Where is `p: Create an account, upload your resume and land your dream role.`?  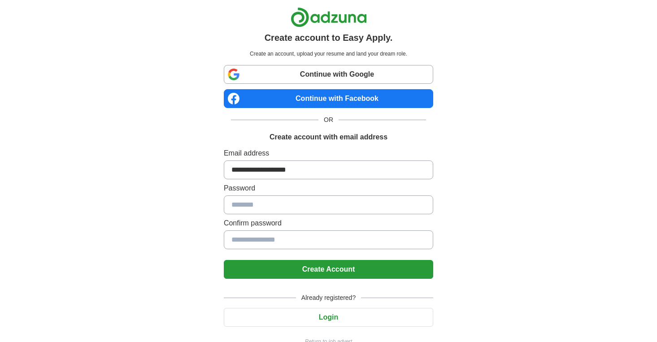 p: Create an account, upload your resume and land your dream role. is located at coordinates (328, 54).